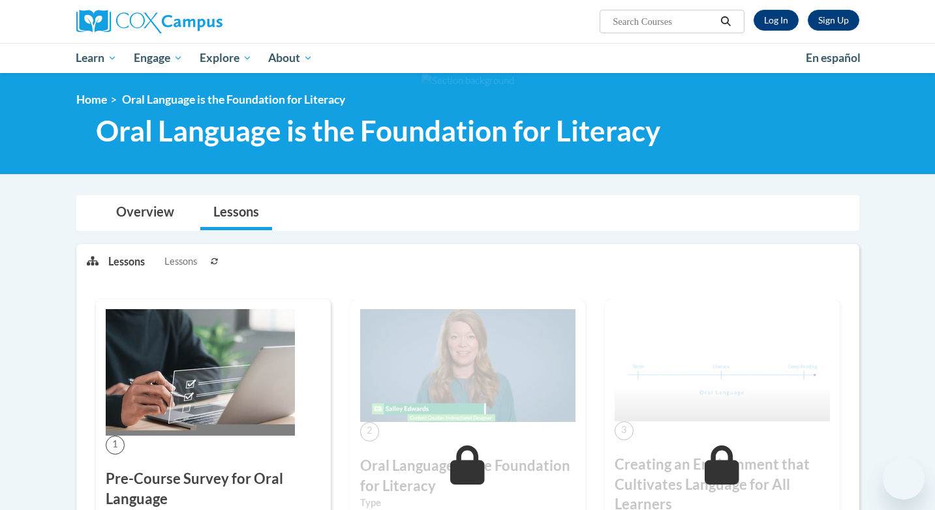  Describe the element at coordinates (834, 57) in the screenshot. I see `span: En español` at that location.